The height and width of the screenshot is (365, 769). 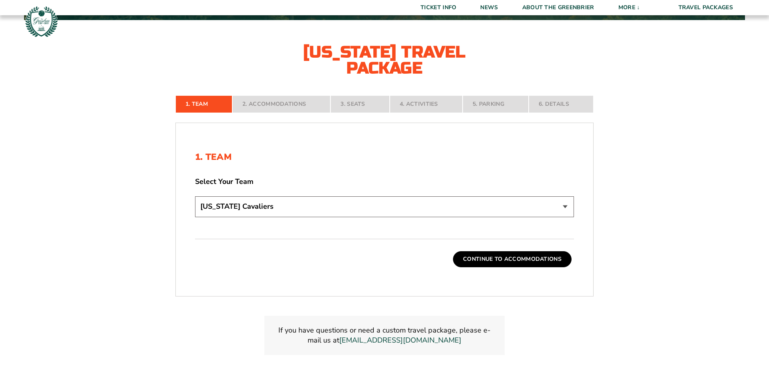 I want to click on label: Select Your Team, so click(x=384, y=181).